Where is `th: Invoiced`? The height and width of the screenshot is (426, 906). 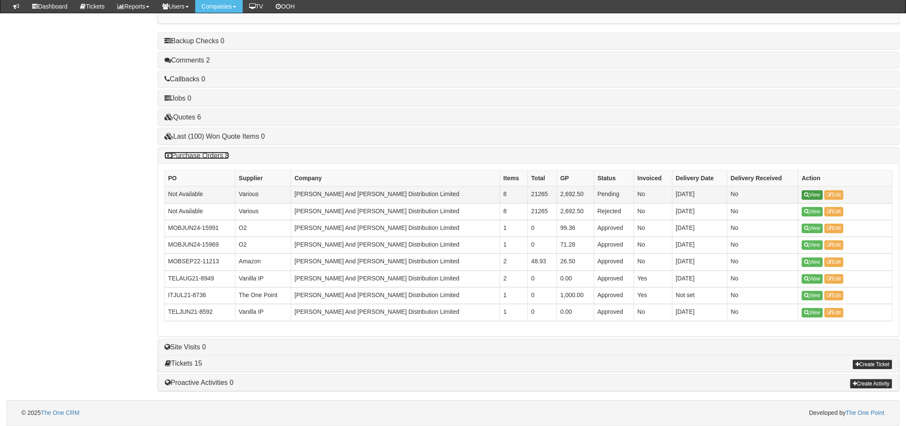 th: Invoiced is located at coordinates (654, 179).